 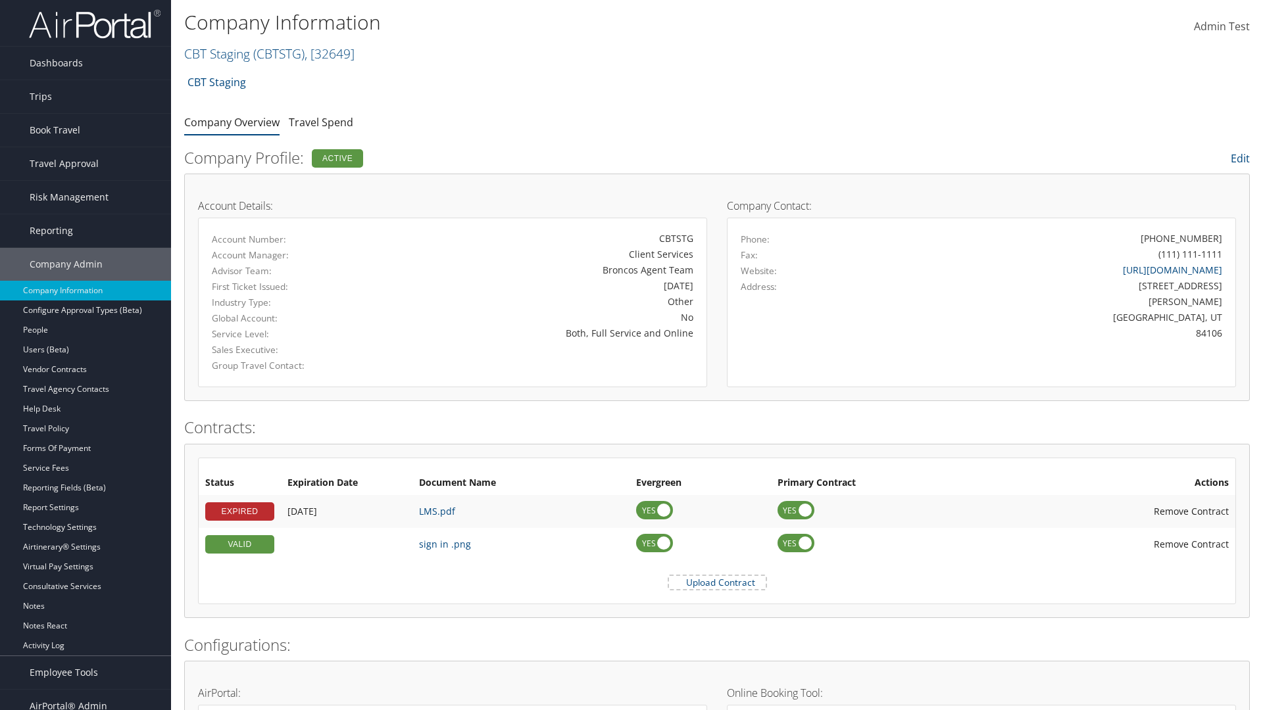 What do you see at coordinates (758, 287) in the screenshot?
I see `label: Address:` at bounding box center [758, 287].